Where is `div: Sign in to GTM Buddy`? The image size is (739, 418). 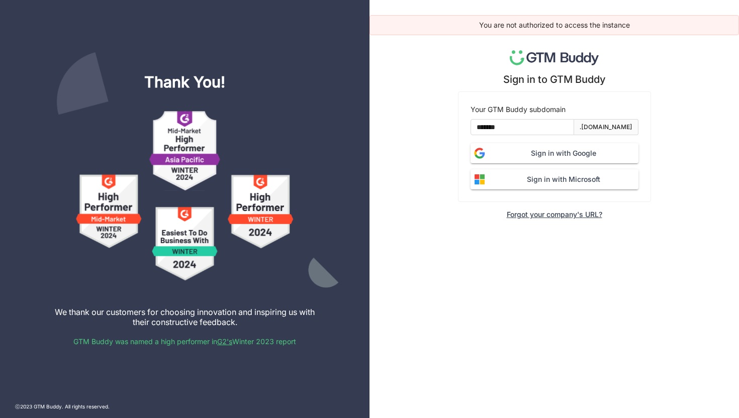 div: Sign in to GTM Buddy is located at coordinates (555, 79).